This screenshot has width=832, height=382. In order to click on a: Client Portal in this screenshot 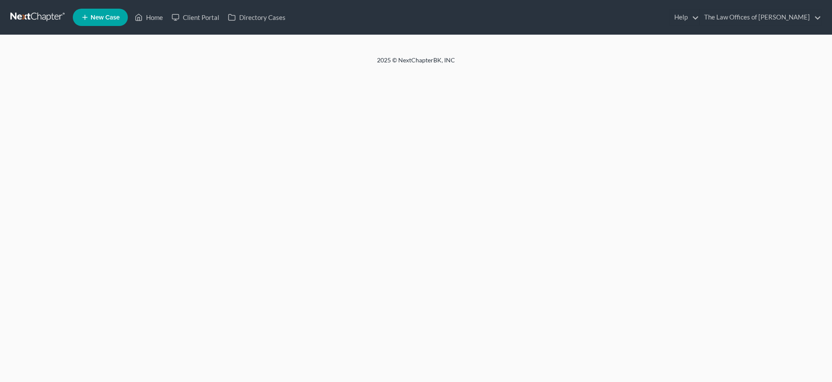, I will do `click(195, 17)`.